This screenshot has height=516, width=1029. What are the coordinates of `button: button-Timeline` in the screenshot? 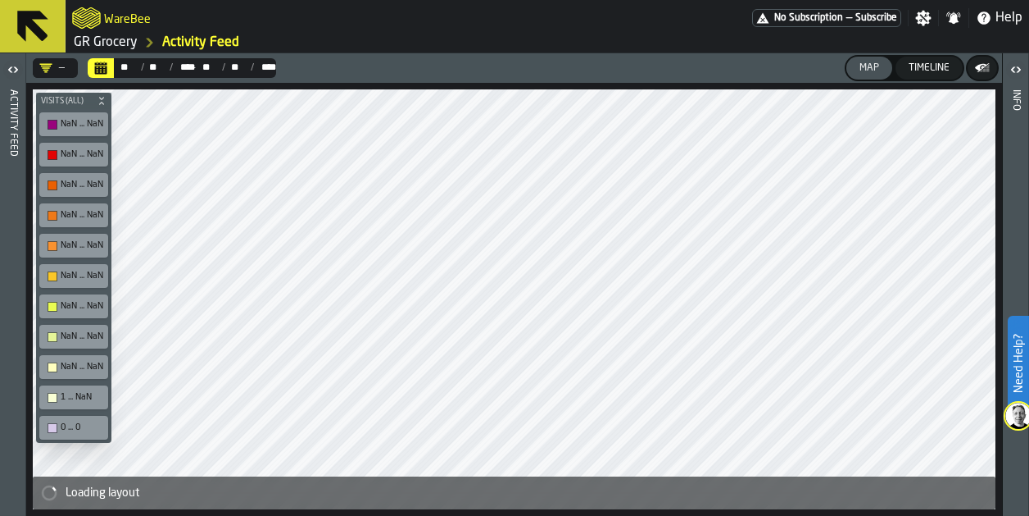 It's located at (929, 68).